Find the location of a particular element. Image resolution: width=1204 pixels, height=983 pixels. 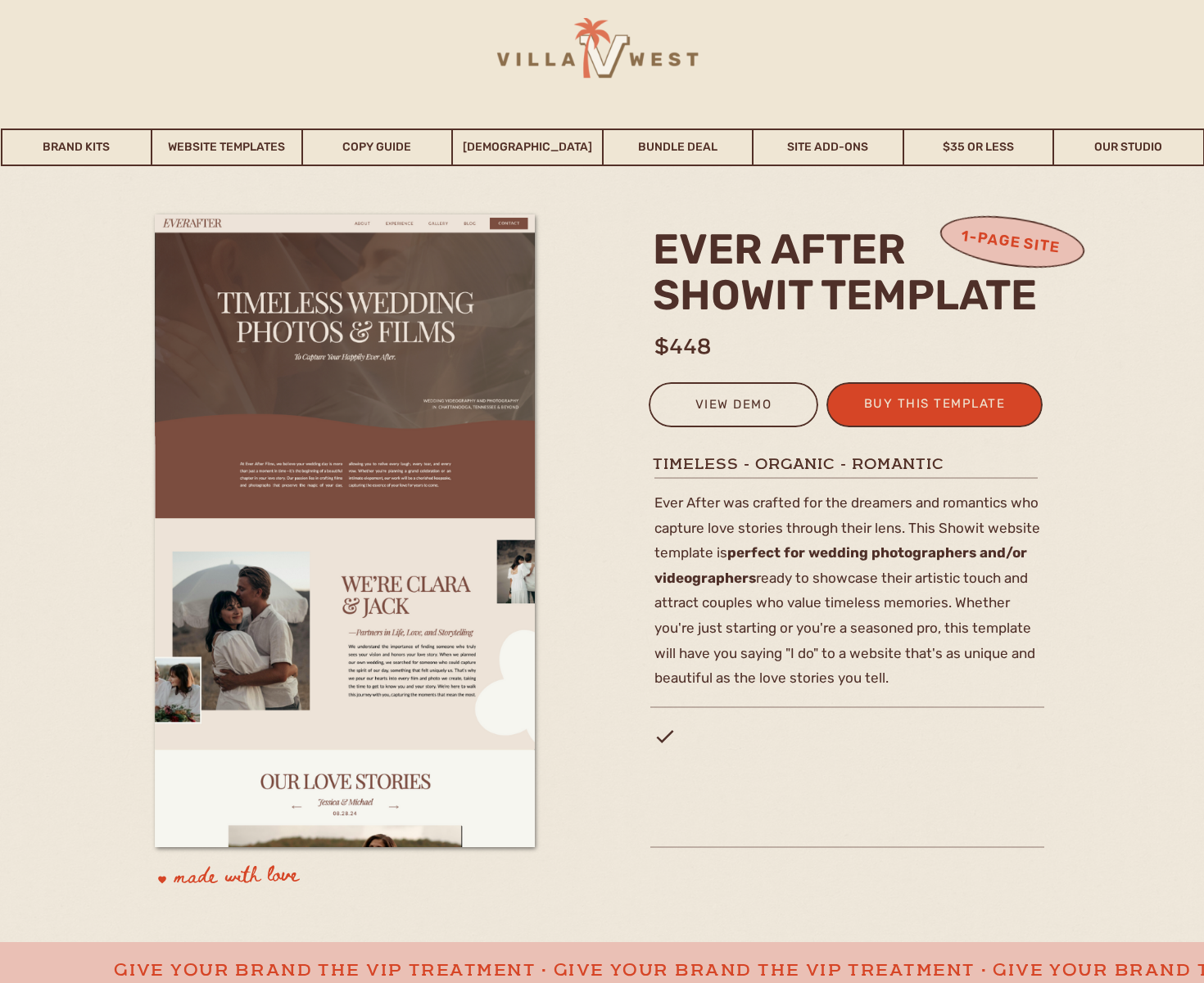

h3: 1-page site is located at coordinates (1010, 243).